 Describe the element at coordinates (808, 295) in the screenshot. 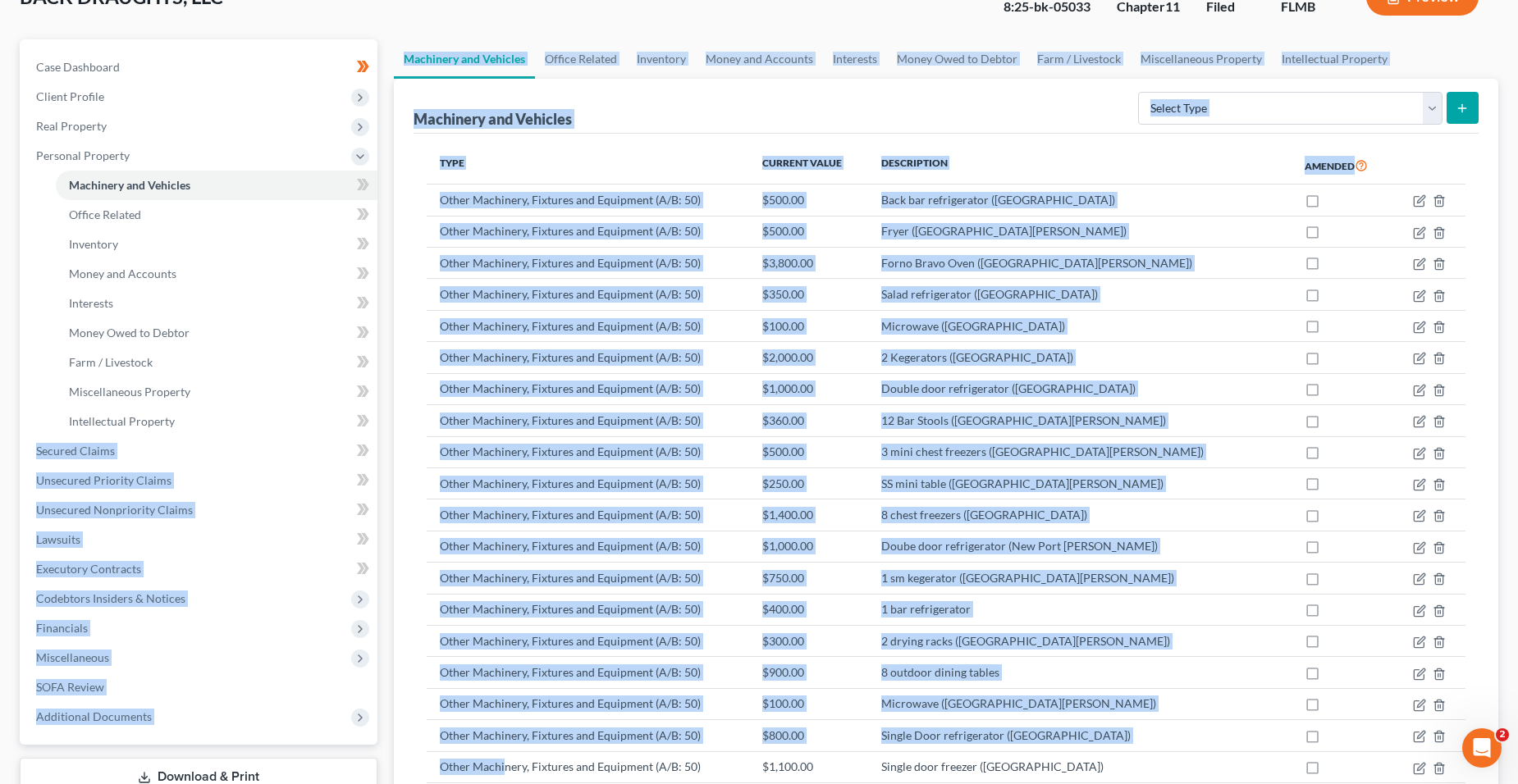

I see `td: $350.00` at that location.